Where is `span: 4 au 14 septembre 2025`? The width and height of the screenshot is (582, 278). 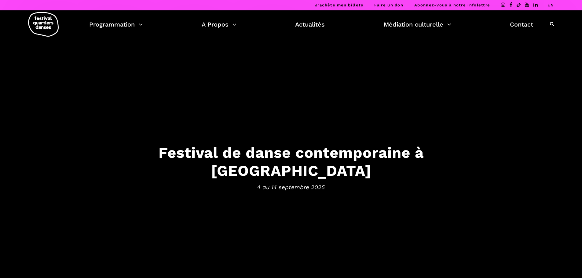
span: 4 au 14 septembre 2025 is located at coordinates (291, 187).